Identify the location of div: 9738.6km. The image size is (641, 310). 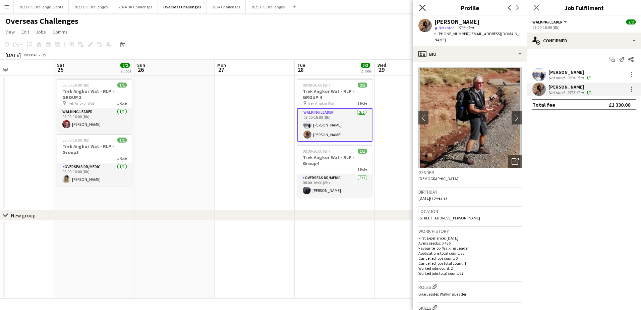
(575, 92).